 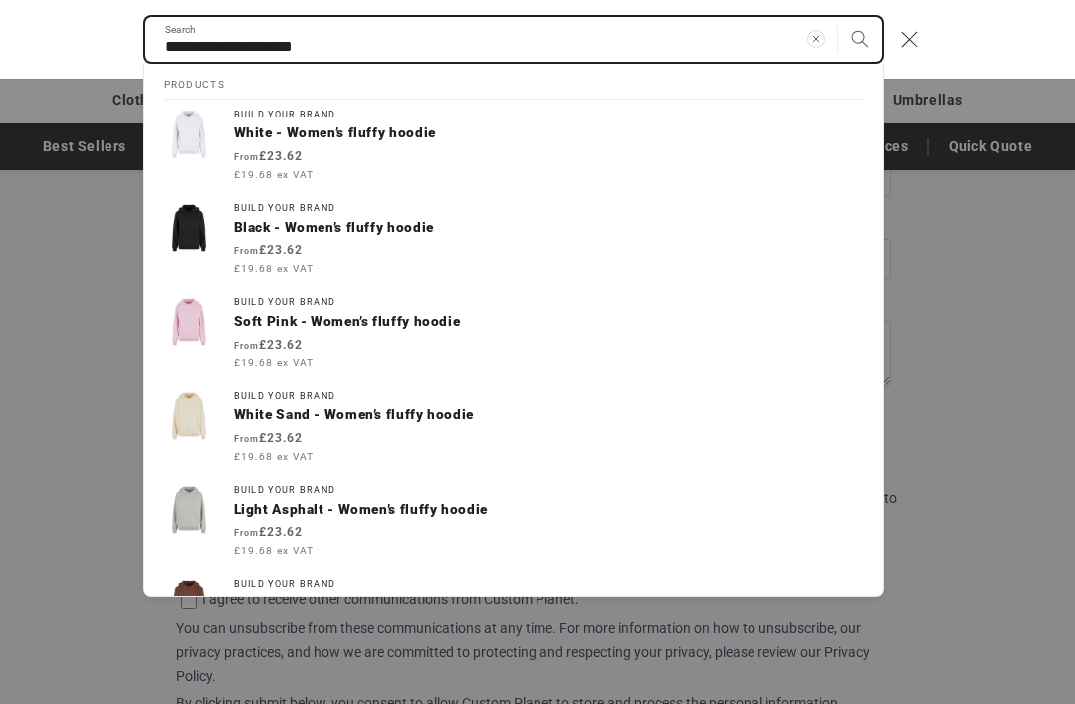 What do you see at coordinates (13, 549) in the screenshot?
I see `input: I agree to receive other communications from Custom Planet.` at bounding box center [13, 549].